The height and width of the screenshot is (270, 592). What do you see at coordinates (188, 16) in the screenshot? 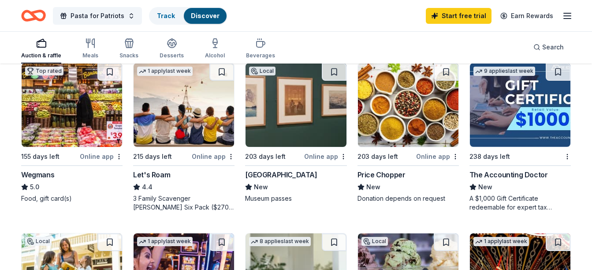
I see `button: TrackDiscover` at bounding box center [188, 16].